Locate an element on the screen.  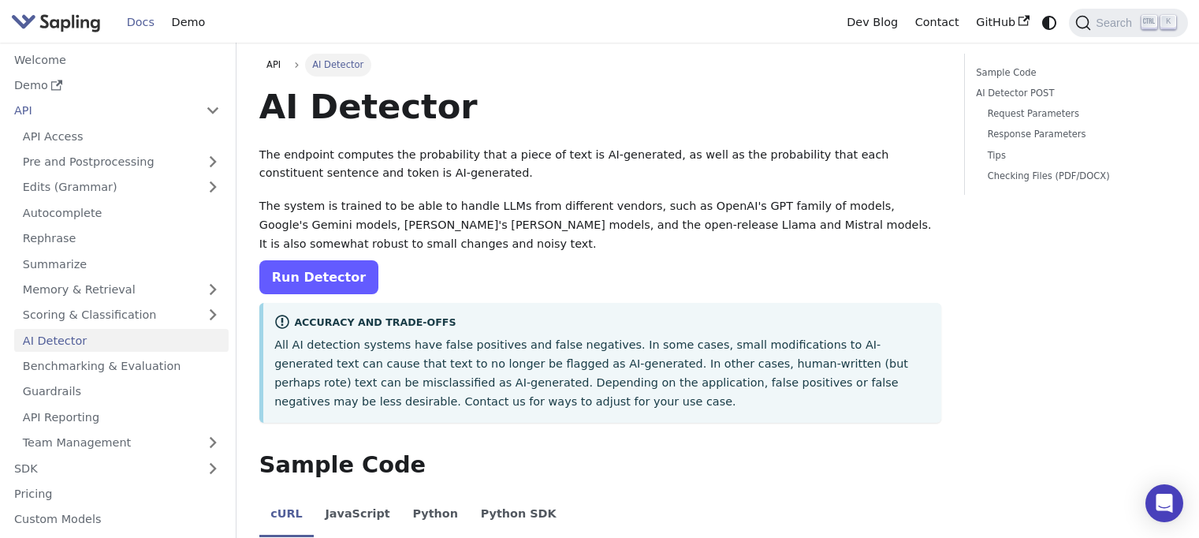
span: Search is located at coordinates (1117, 23).